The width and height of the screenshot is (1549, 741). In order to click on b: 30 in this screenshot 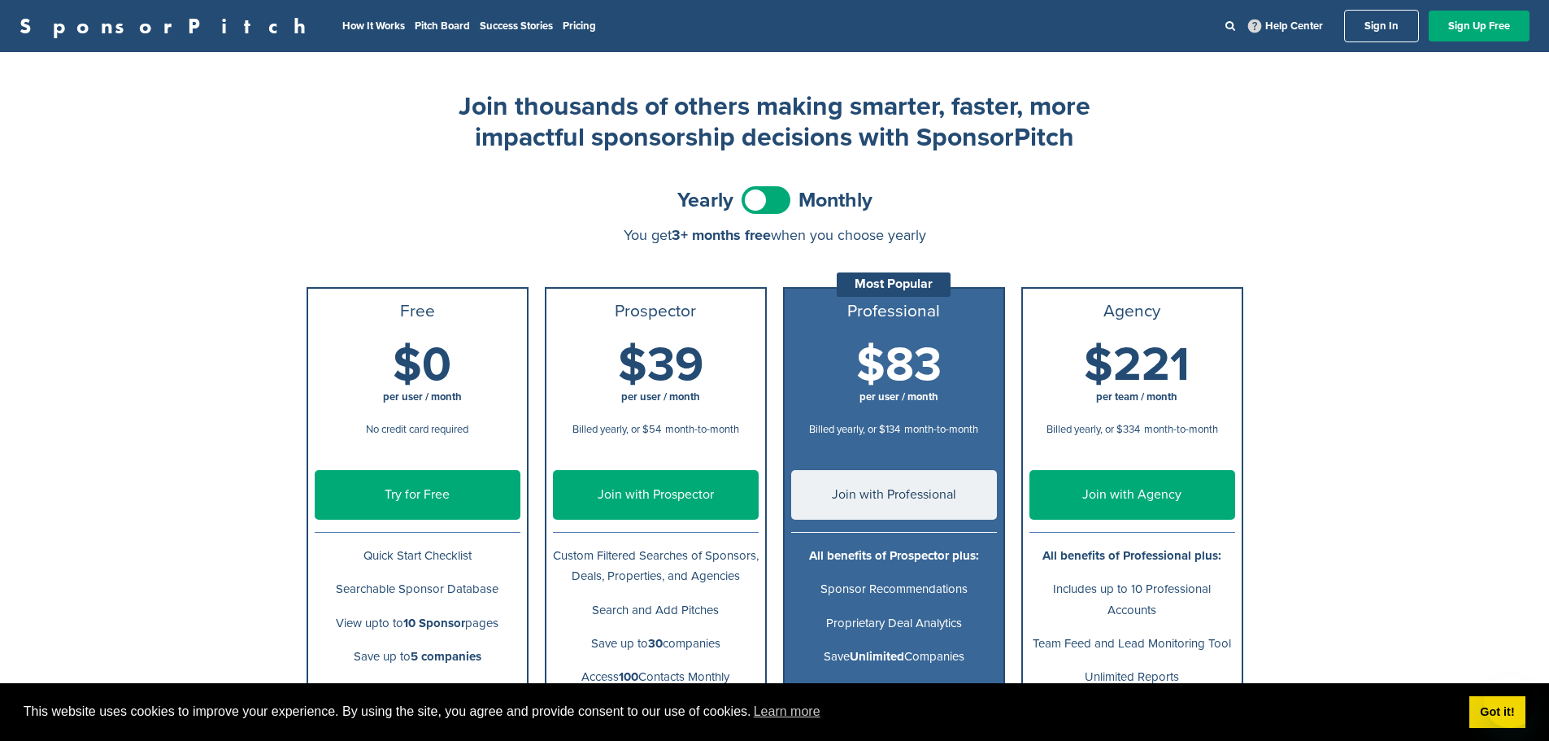, I will do `click(655, 643)`.